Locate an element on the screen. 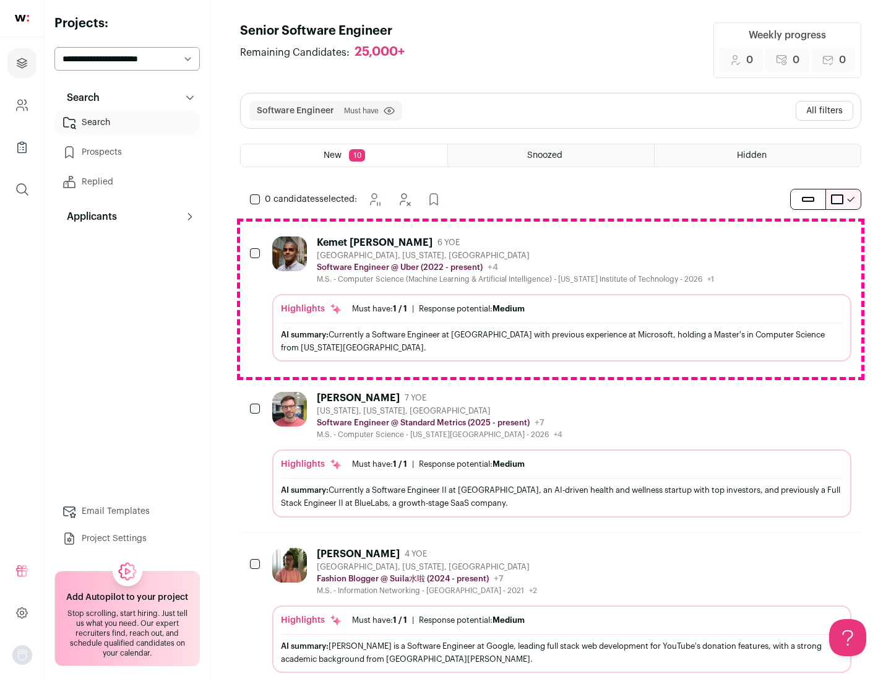 The width and height of the screenshot is (891, 681). button: Snooze is located at coordinates (374, 199).